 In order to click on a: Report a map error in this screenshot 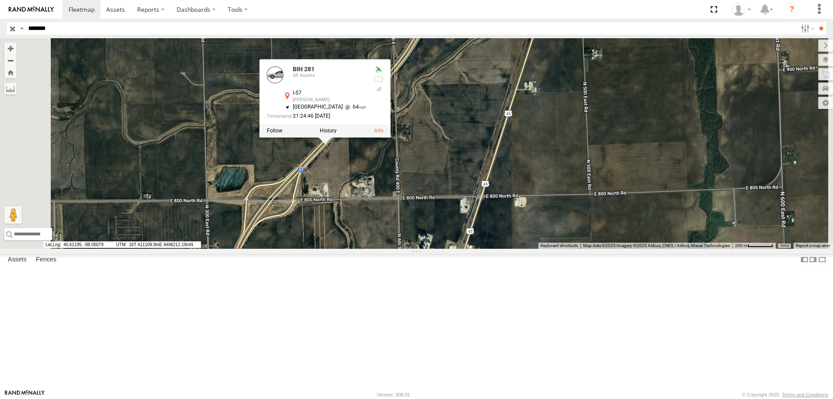, I will do `click(813, 245)`.